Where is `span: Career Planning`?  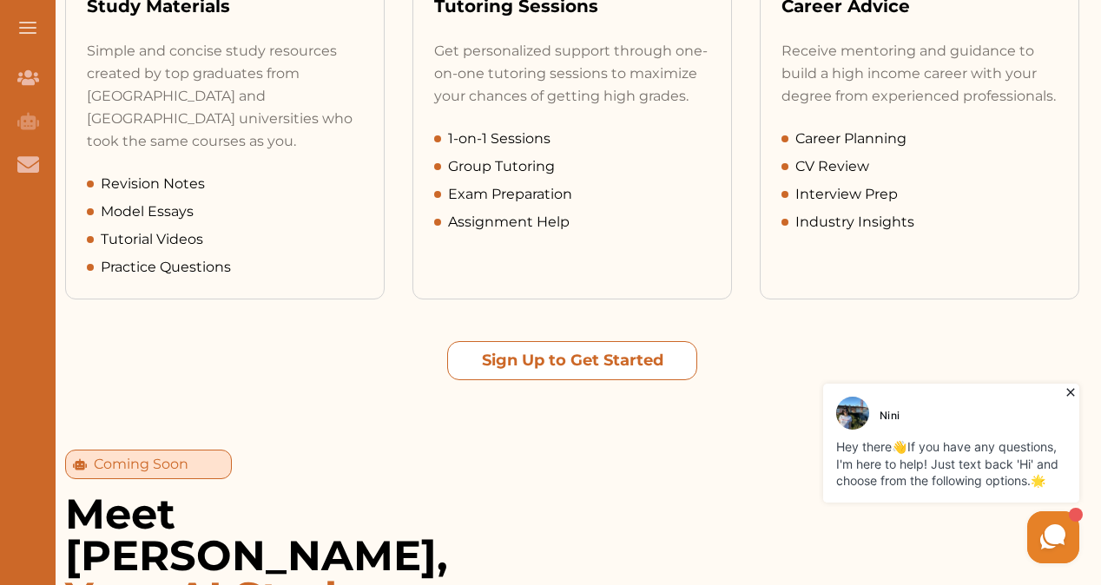 span: Career Planning is located at coordinates (851, 139).